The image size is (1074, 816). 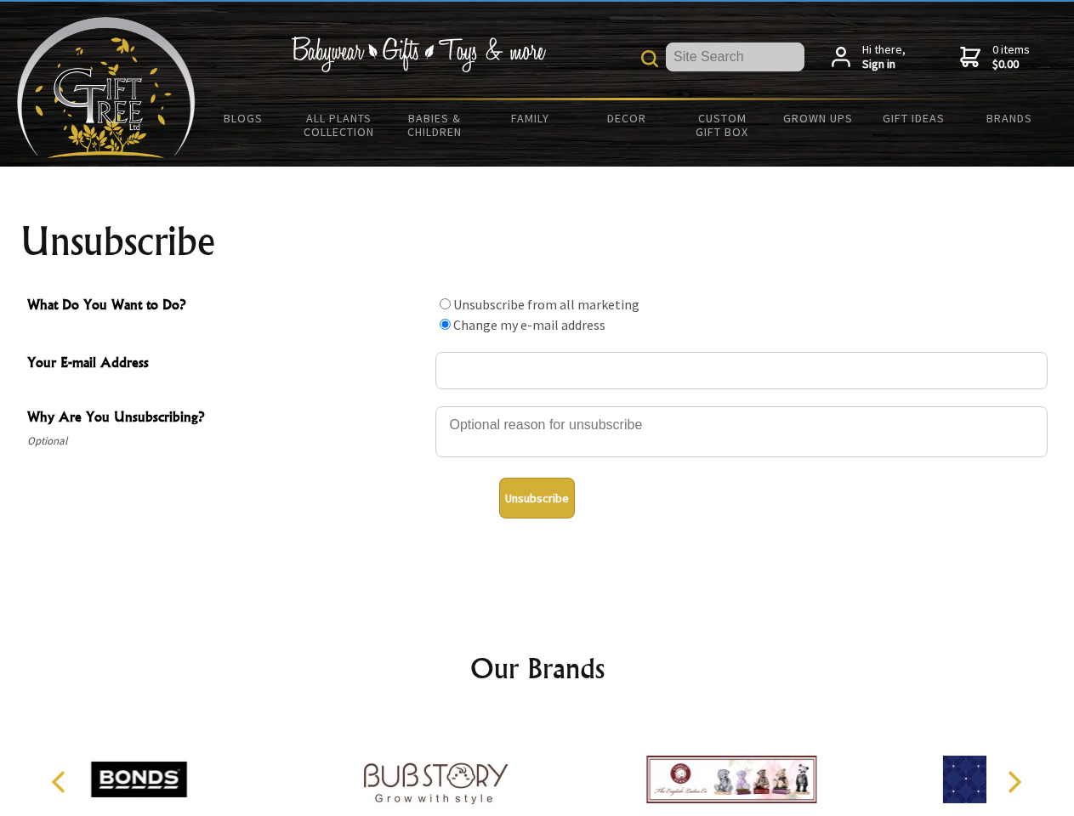 What do you see at coordinates (650, 59) in the screenshot?
I see `img: product search` at bounding box center [650, 59].